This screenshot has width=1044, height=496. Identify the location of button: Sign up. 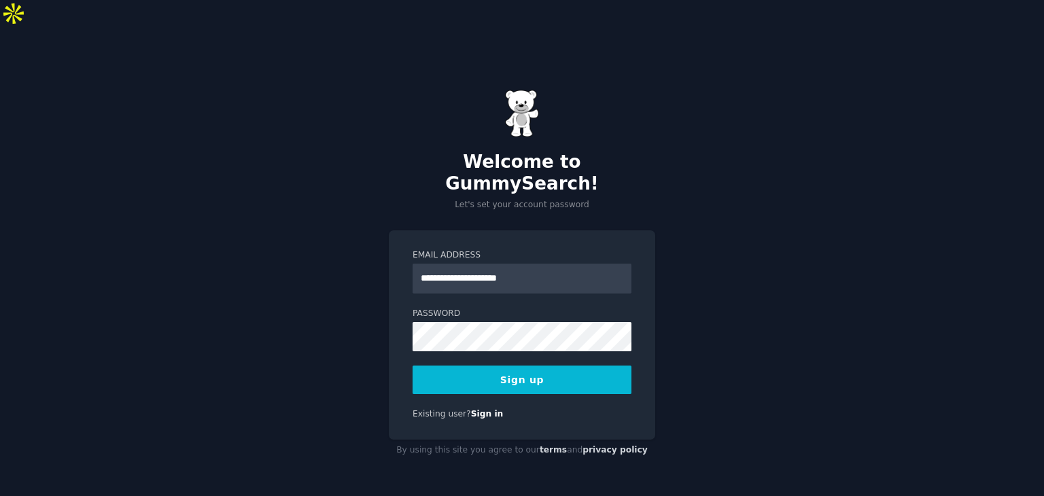
(522, 380).